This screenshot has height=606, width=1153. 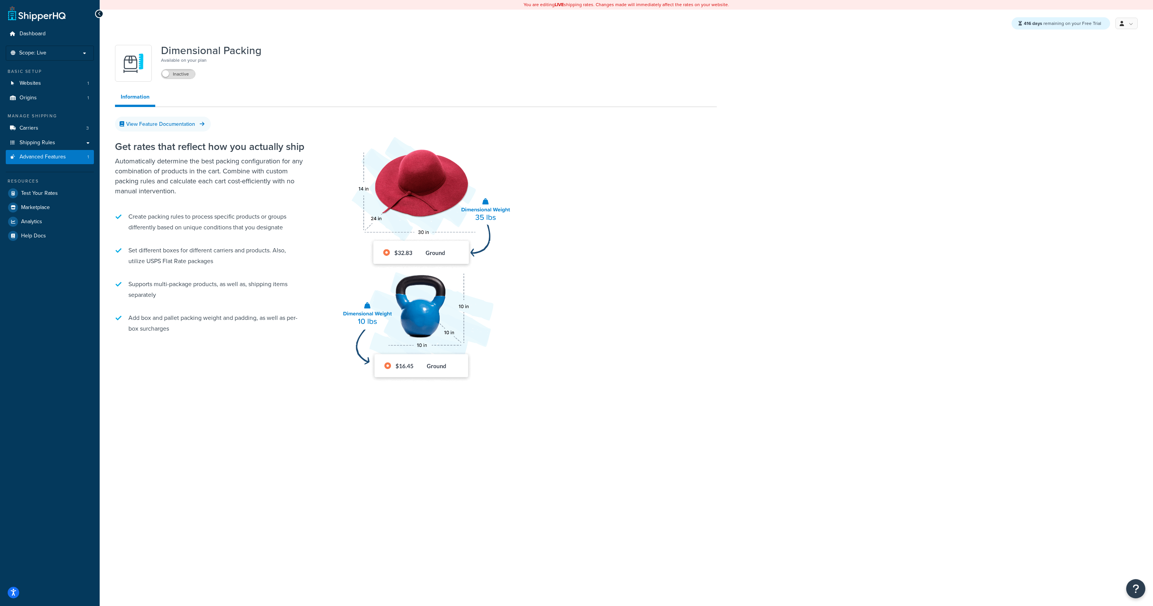 I want to click on li: Advanced Features, so click(x=50, y=157).